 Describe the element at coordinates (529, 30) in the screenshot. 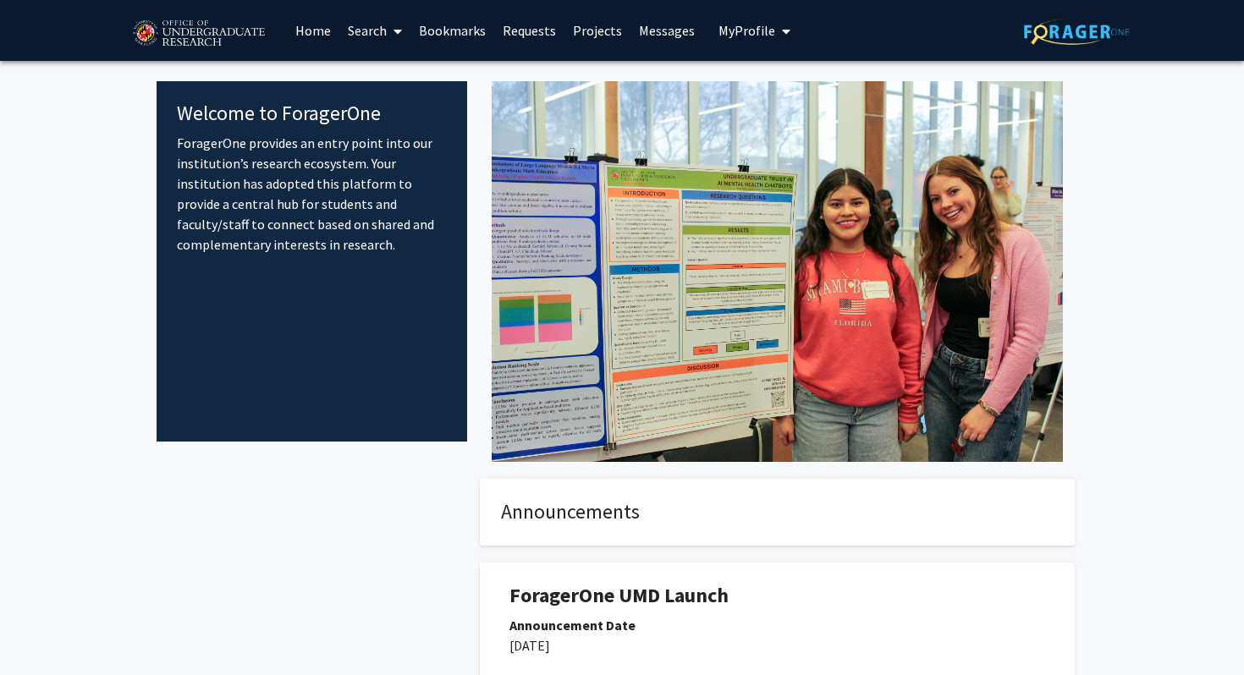

I see `a: Requests` at that location.